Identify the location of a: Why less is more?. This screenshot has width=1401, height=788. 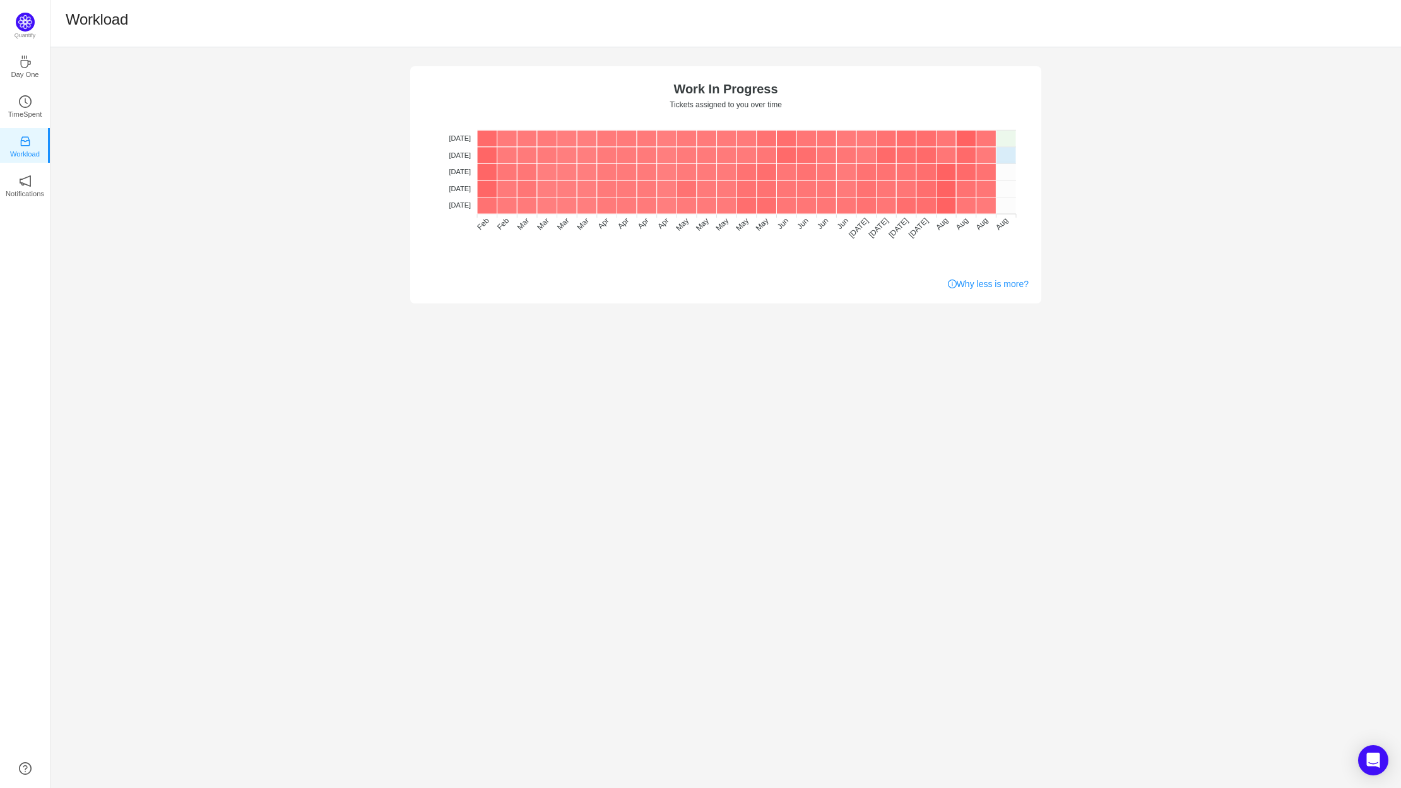
(988, 284).